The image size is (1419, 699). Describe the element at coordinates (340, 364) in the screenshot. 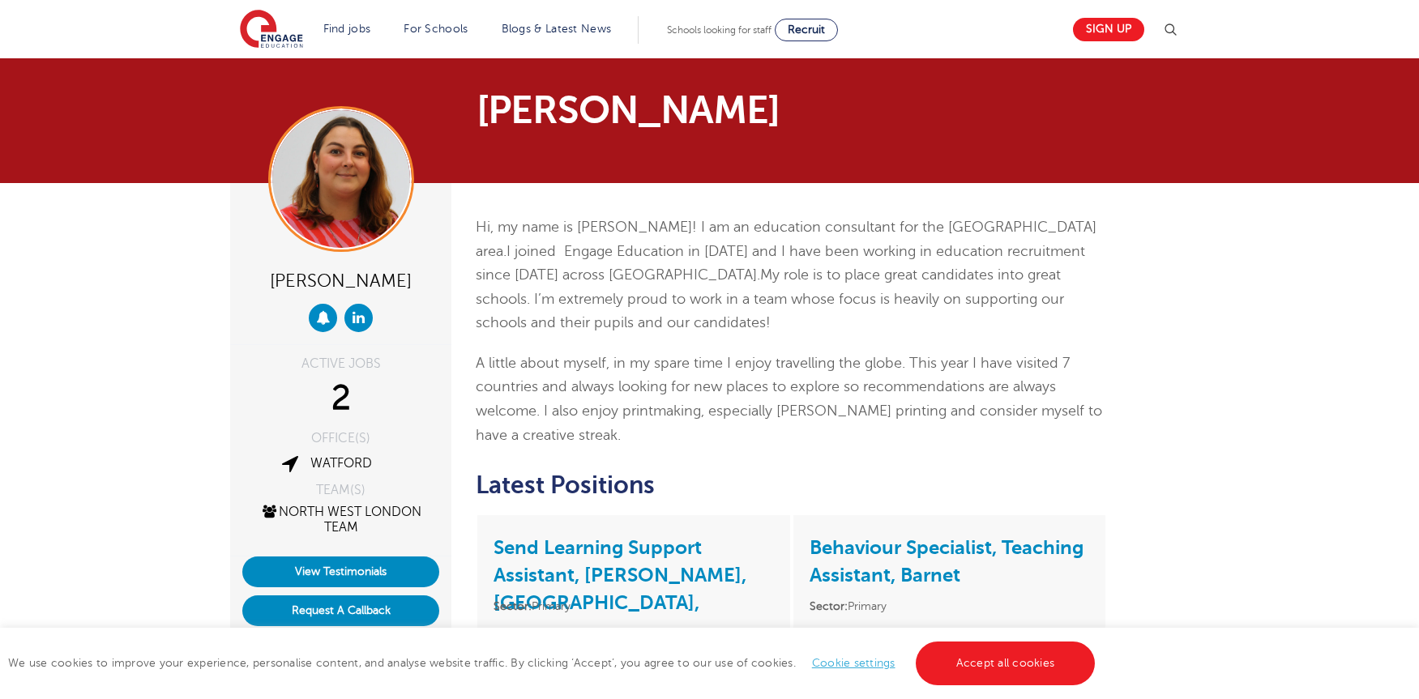

I see `div: ACTIVE JOBS` at that location.